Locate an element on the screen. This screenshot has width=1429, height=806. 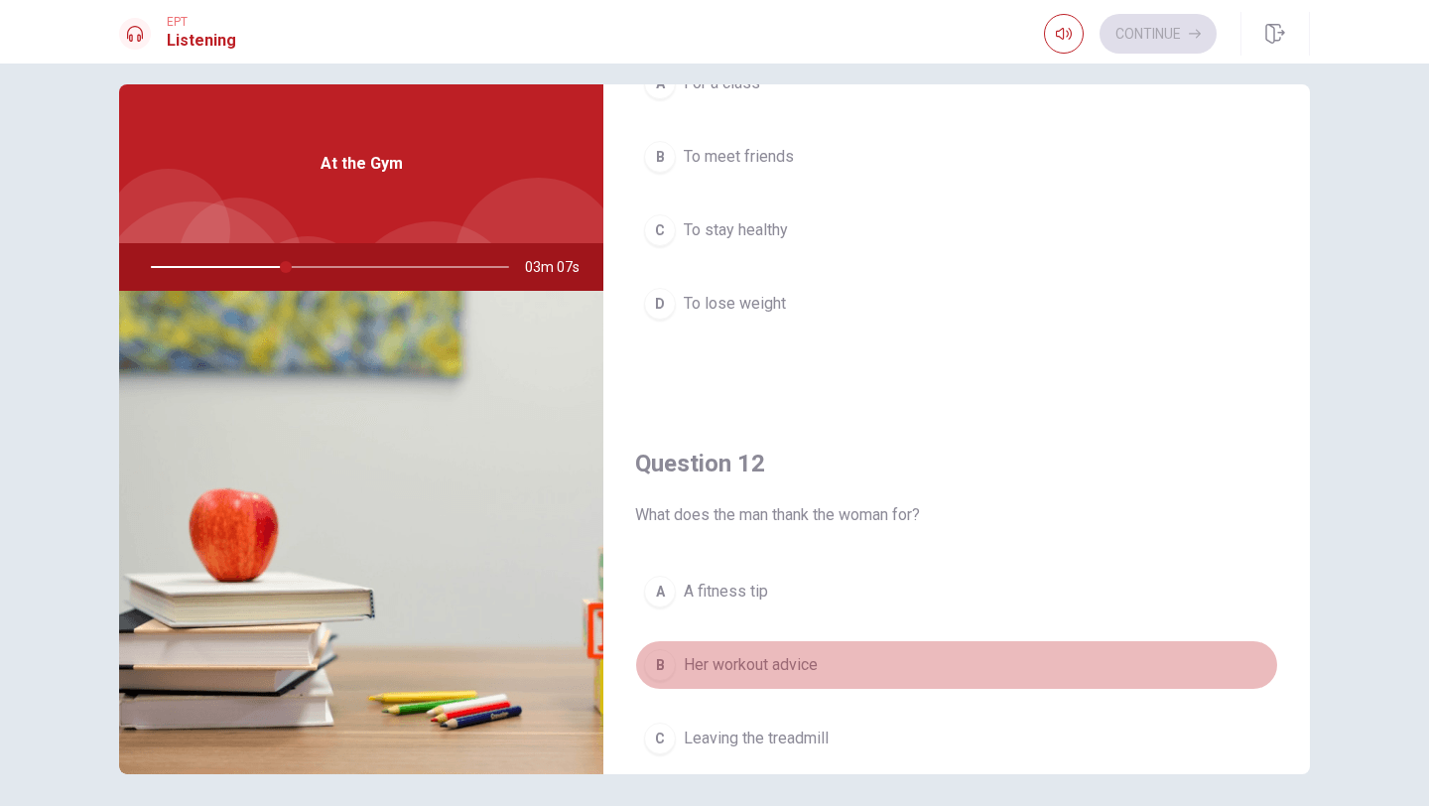
button: AA fitness tip is located at coordinates (957, 591).